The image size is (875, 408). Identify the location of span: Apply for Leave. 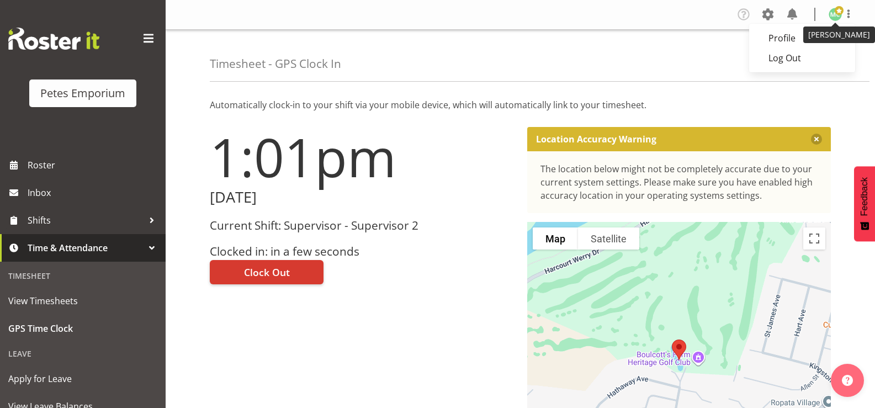
(83, 379).